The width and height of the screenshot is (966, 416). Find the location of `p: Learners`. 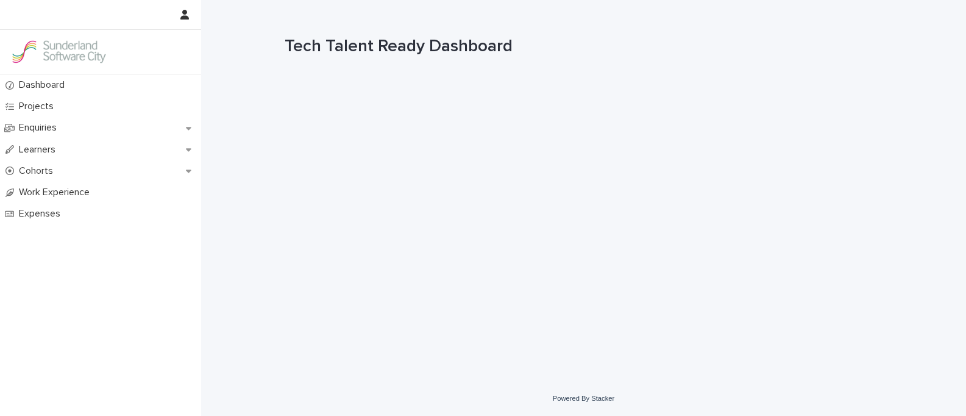

p: Learners is located at coordinates (40, 149).